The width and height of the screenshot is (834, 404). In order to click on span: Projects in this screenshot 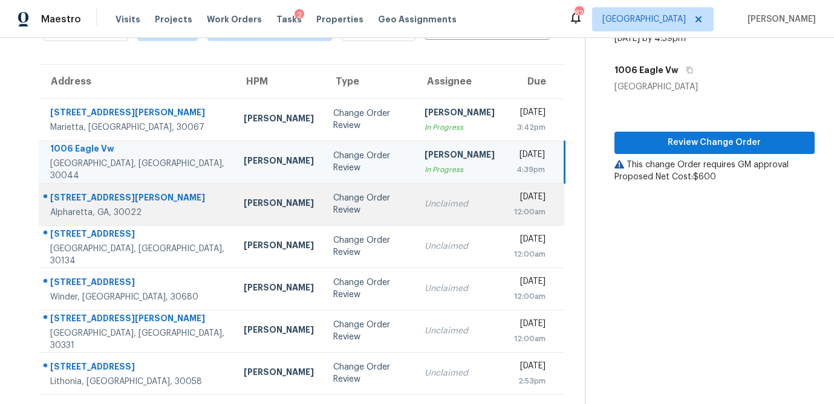, I will do `click(174, 19)`.